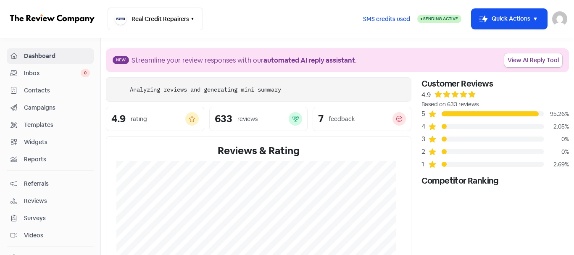 The height and width of the screenshot is (255, 574). Describe the element at coordinates (50, 159) in the screenshot. I see `a: Reports` at that location.